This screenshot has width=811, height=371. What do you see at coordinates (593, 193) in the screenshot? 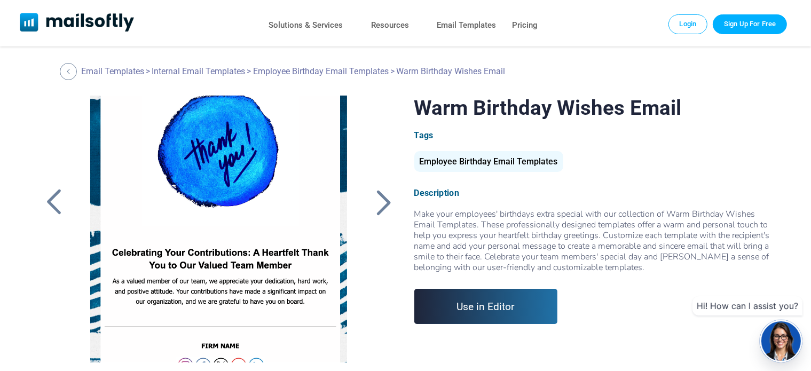
I see `div: Description` at bounding box center [593, 193].